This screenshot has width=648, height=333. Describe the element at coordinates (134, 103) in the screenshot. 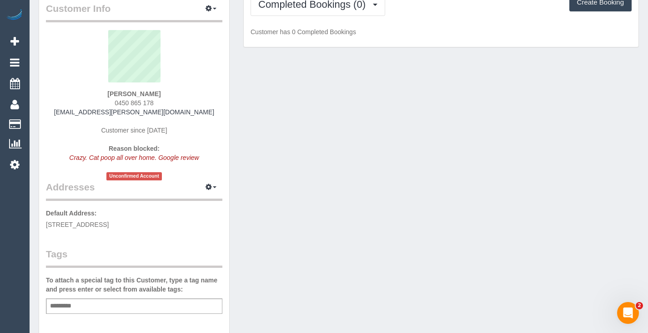

I see `span: 0450 865 178` at that location.